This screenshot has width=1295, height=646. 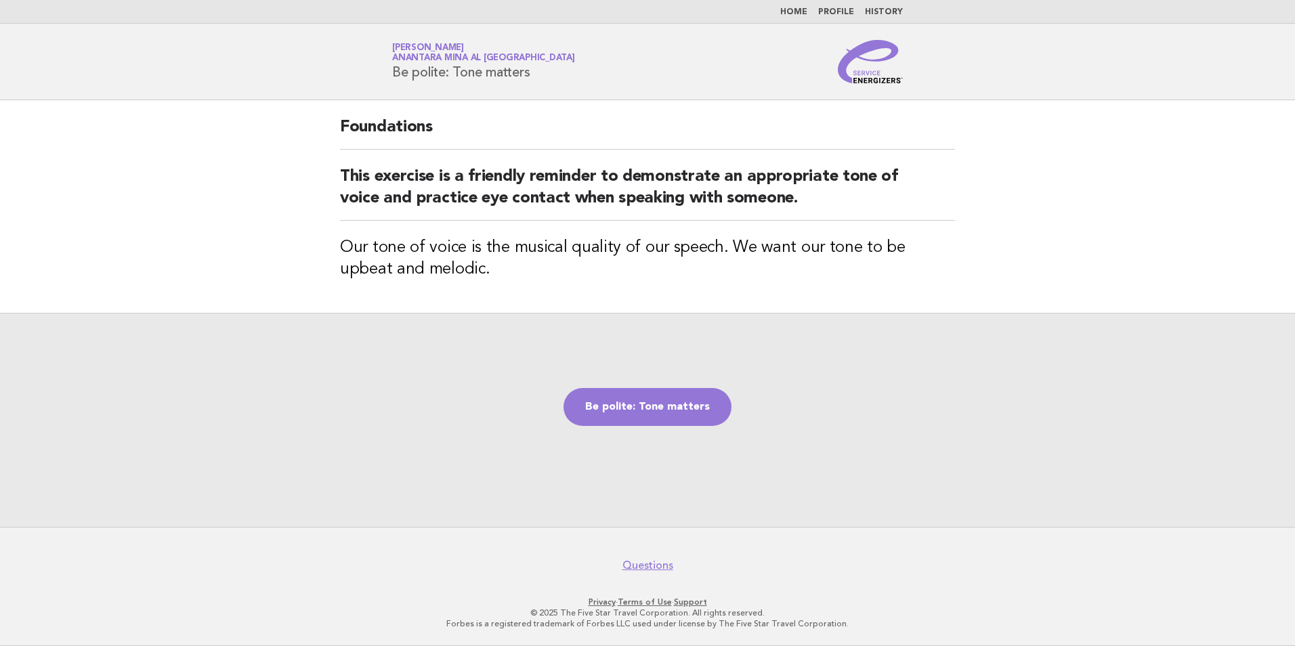 What do you see at coordinates (648, 566) in the screenshot?
I see `a: Questions` at bounding box center [648, 566].